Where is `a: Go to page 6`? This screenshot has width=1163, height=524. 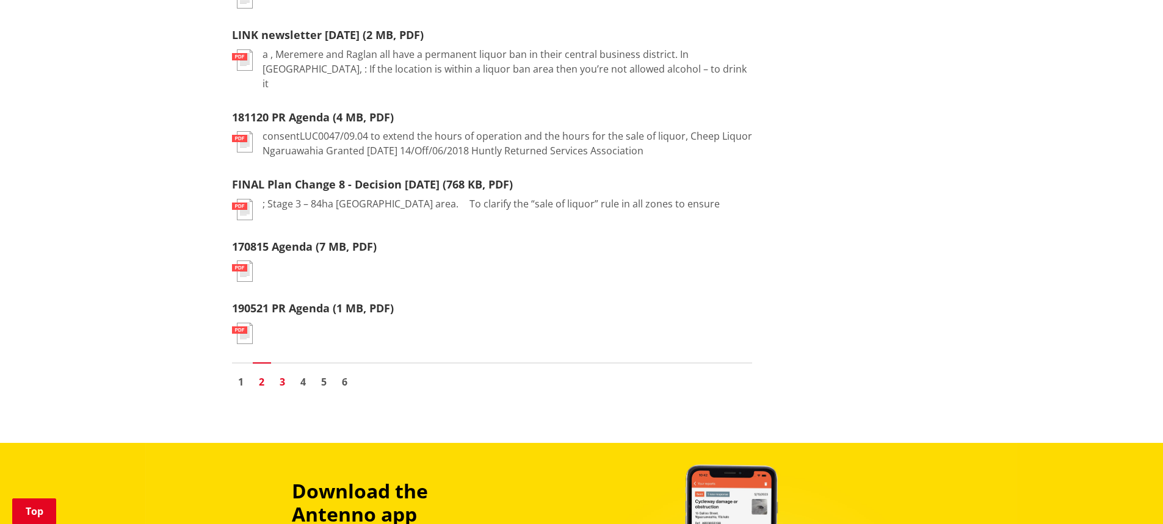 a: Go to page 6 is located at coordinates (345, 382).